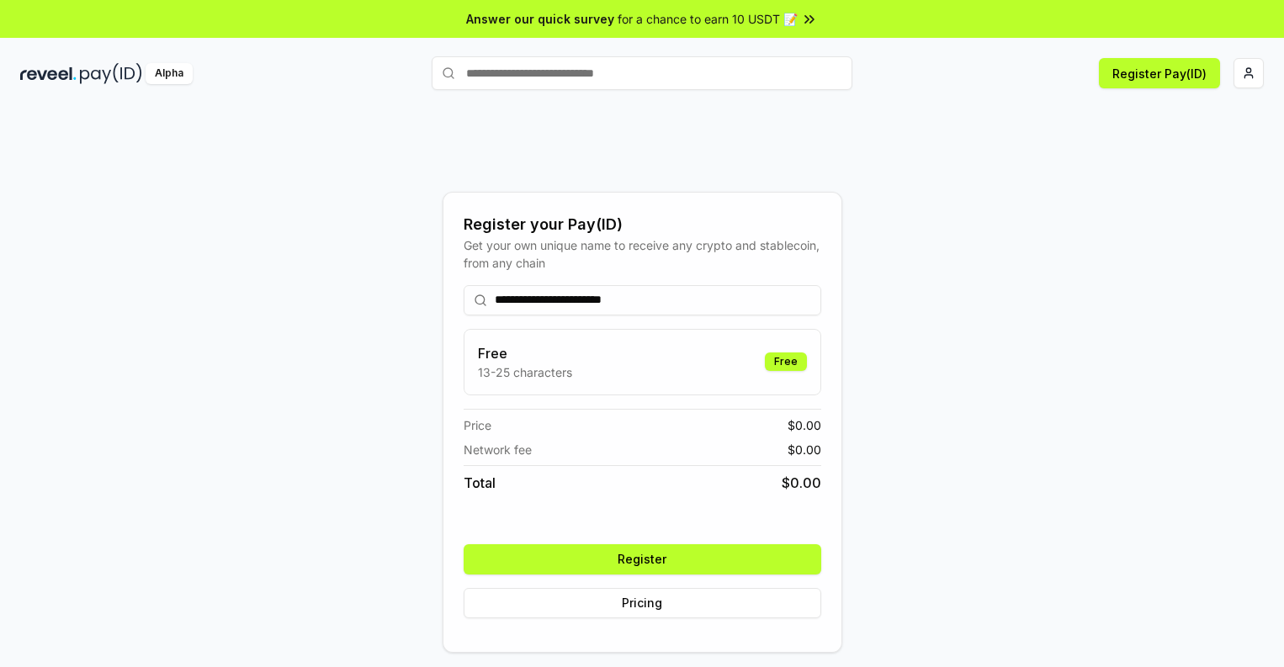 This screenshot has width=1284, height=667. Describe the element at coordinates (525, 353) in the screenshot. I see `h3: Free` at that location.